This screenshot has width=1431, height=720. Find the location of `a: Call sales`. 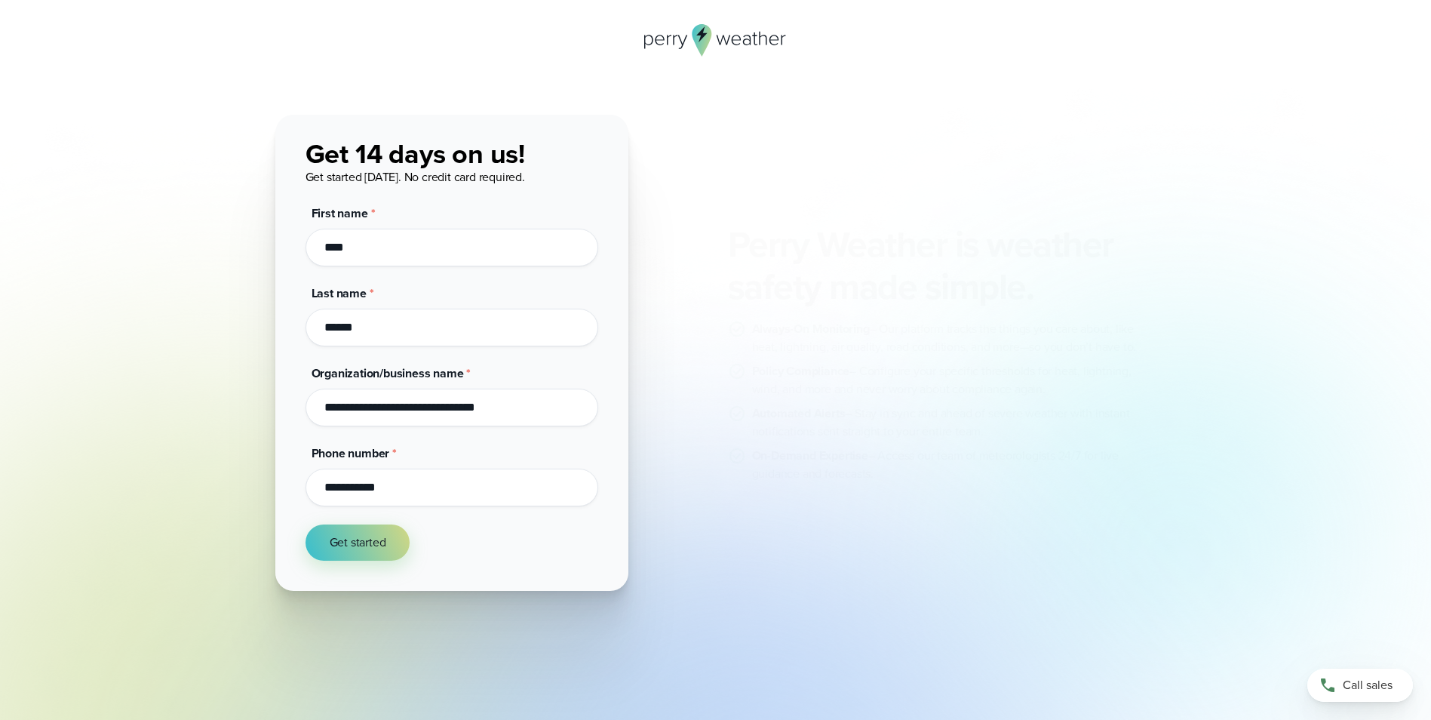

a: Call sales is located at coordinates (1360, 685).